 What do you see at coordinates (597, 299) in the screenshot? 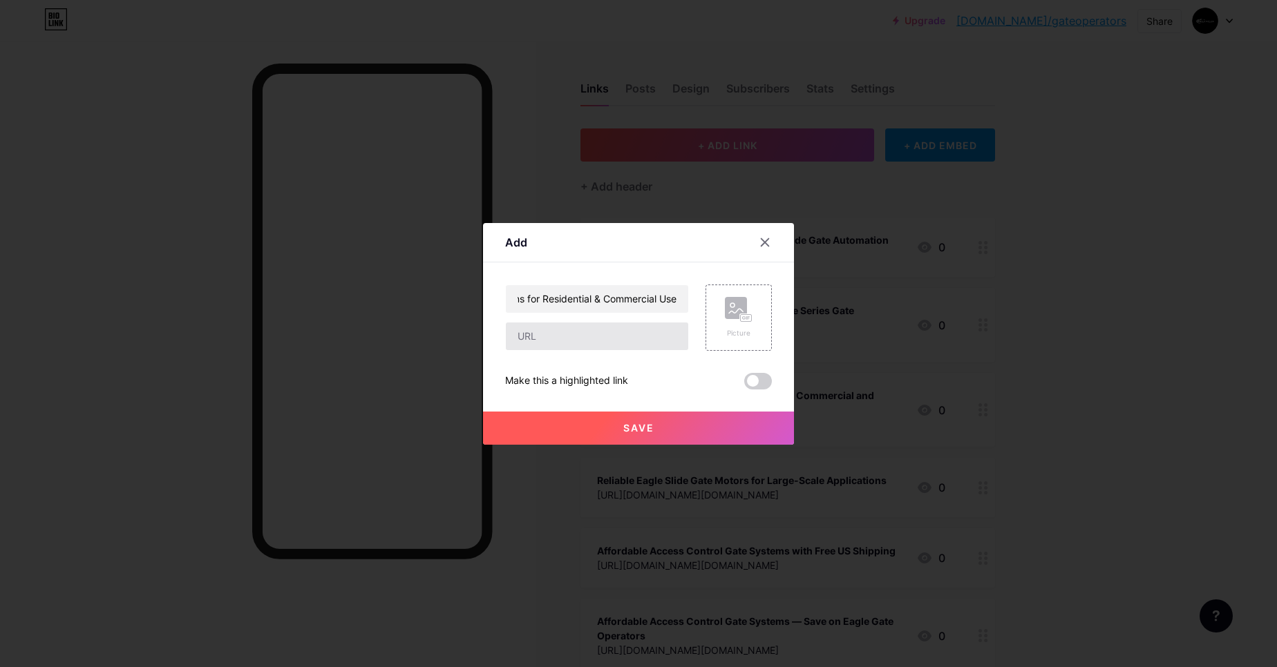
I see `input: Title` at bounding box center [597, 299].